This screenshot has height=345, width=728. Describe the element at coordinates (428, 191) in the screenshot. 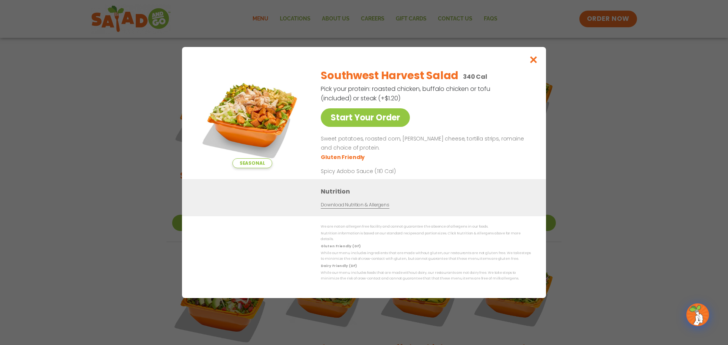

I see `h3: Nutrition` at that location.